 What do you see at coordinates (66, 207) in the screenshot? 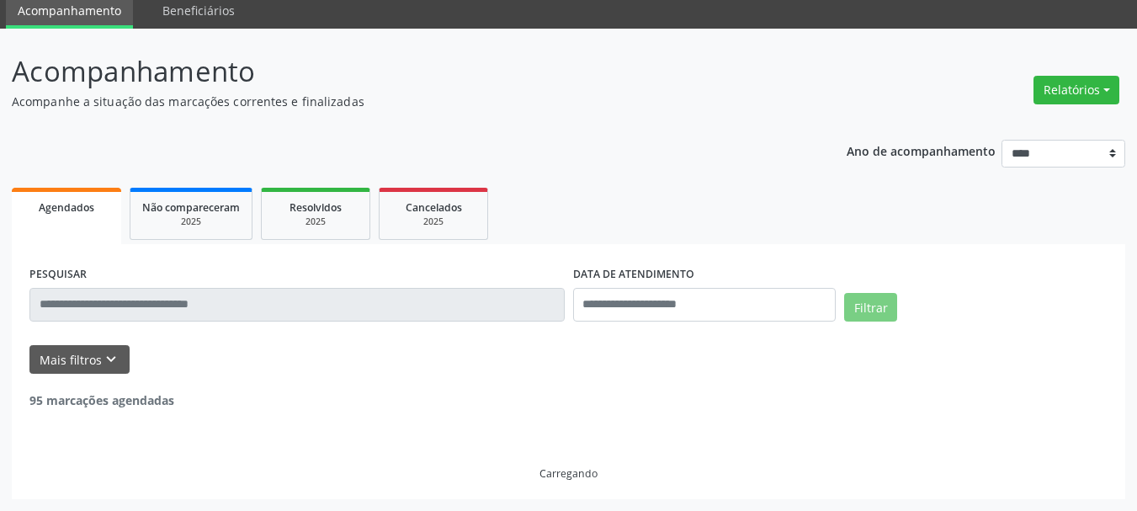
I see `span: Agendados` at bounding box center [66, 207].